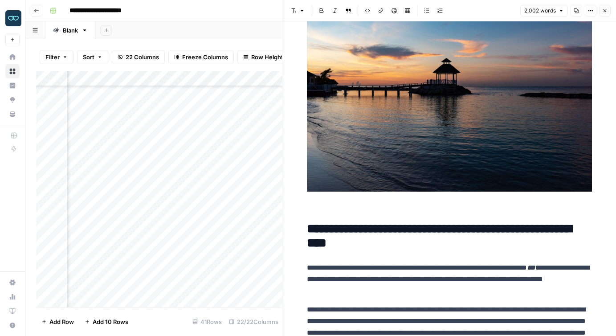  Describe the element at coordinates (89, 57) in the screenshot. I see `span: Sort` at that location.